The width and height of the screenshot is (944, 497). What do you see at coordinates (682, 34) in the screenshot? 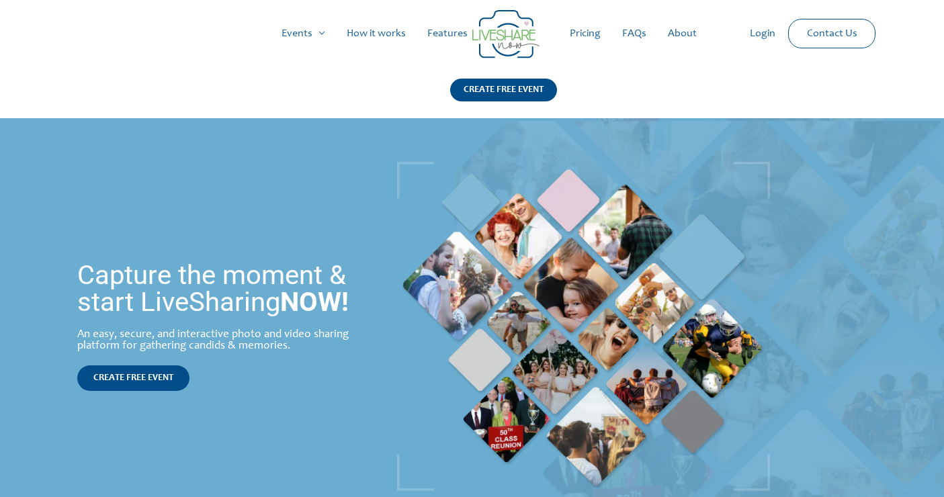
I see `a: About` at bounding box center [682, 34].